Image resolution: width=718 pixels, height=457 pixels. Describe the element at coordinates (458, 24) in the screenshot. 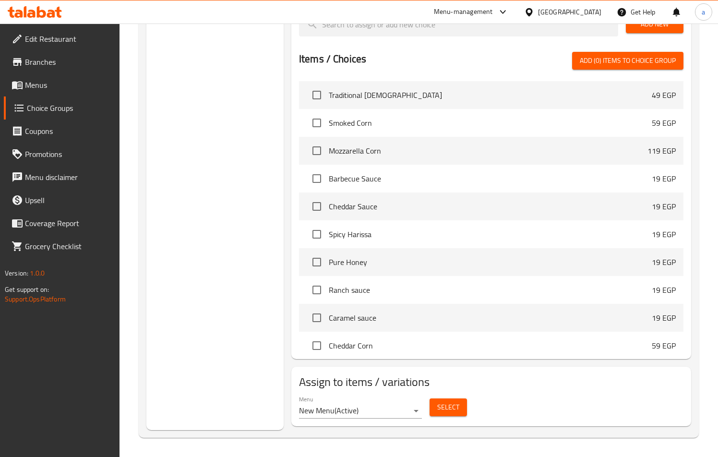

I see `input: search` at that location.